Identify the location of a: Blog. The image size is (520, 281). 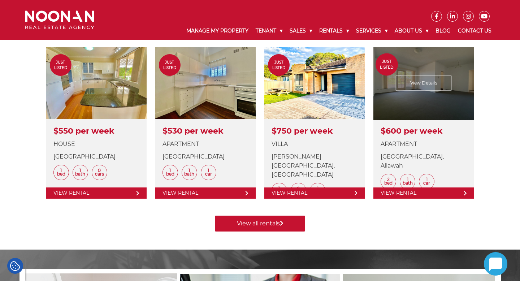
(443, 31).